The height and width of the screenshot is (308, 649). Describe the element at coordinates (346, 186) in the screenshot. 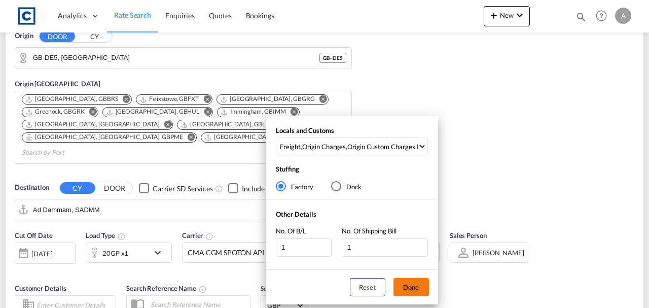

I see `md-radio-button: Dock` at that location.